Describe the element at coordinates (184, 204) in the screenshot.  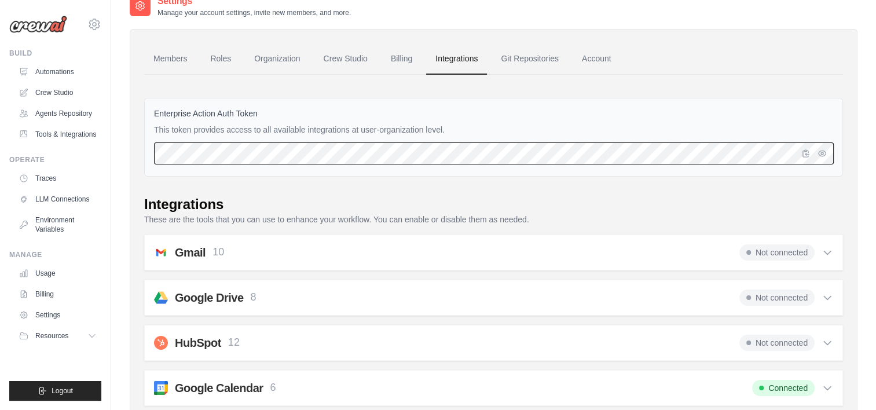
I see `div: Integrations` at that location.